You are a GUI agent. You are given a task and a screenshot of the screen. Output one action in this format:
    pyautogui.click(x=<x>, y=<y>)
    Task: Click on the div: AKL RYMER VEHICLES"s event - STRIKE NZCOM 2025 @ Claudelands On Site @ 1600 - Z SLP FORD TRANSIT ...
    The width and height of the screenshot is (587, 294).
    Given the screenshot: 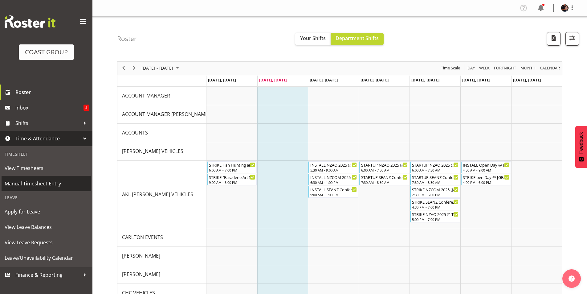 What is the action you would take?
    pyautogui.click(x=435, y=192)
    